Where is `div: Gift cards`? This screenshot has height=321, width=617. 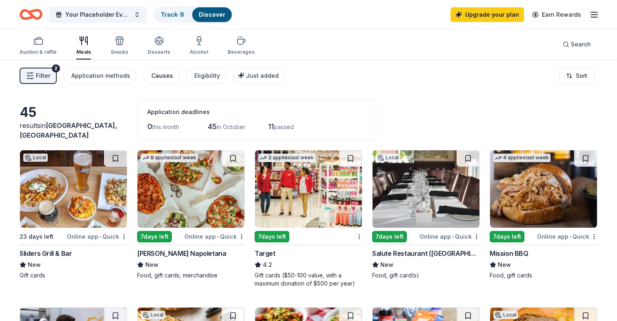 div: Gift cards is located at coordinates (73, 276).